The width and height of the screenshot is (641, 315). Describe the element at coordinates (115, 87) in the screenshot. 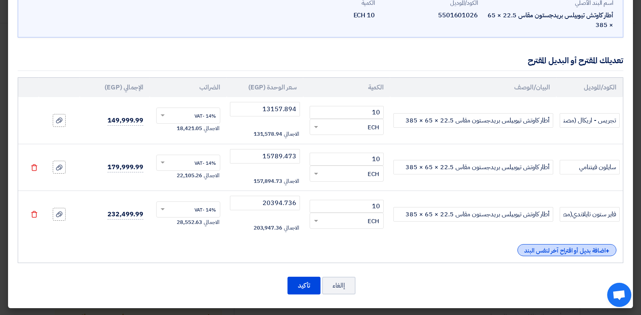

I see `th: الإجمالي (EGP)` at that location.